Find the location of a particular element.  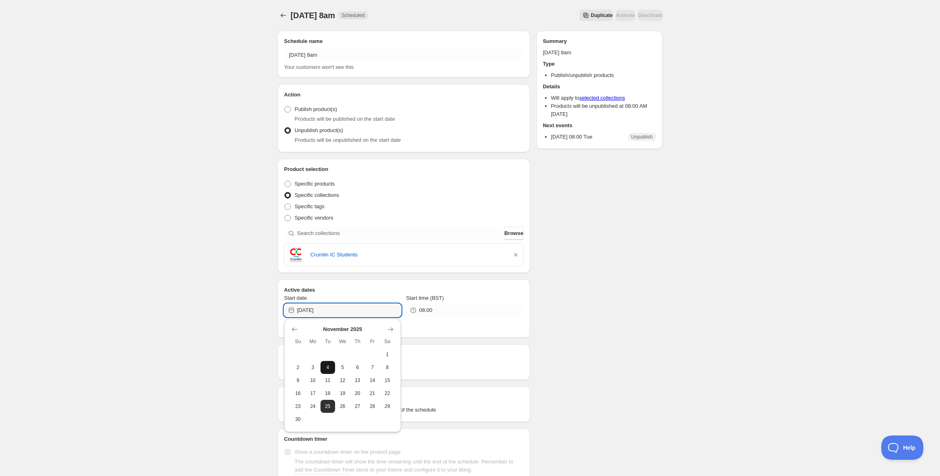

span: 25 is located at coordinates (328, 406).